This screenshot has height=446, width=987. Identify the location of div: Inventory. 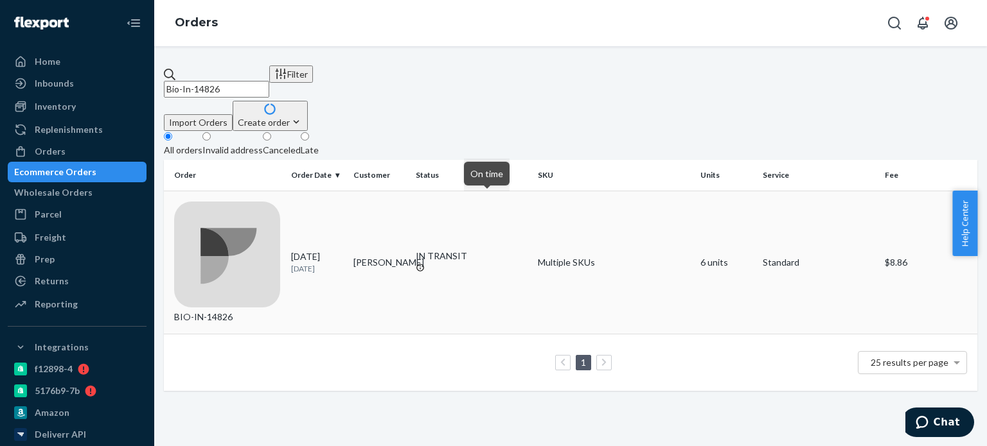
(55, 107).